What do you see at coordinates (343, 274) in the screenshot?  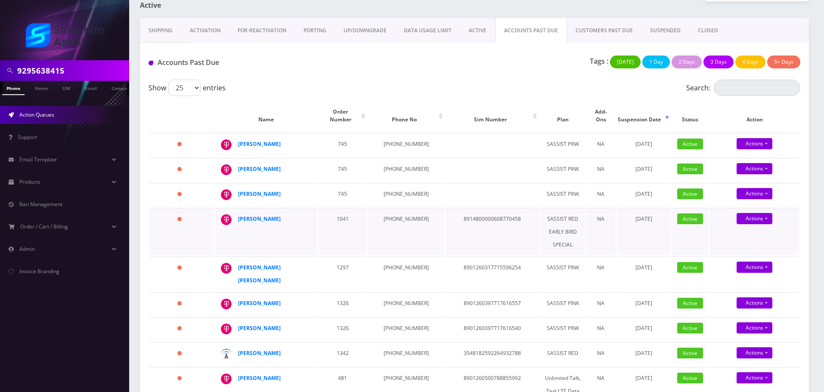 I see `td: 1297` at bounding box center [343, 274].